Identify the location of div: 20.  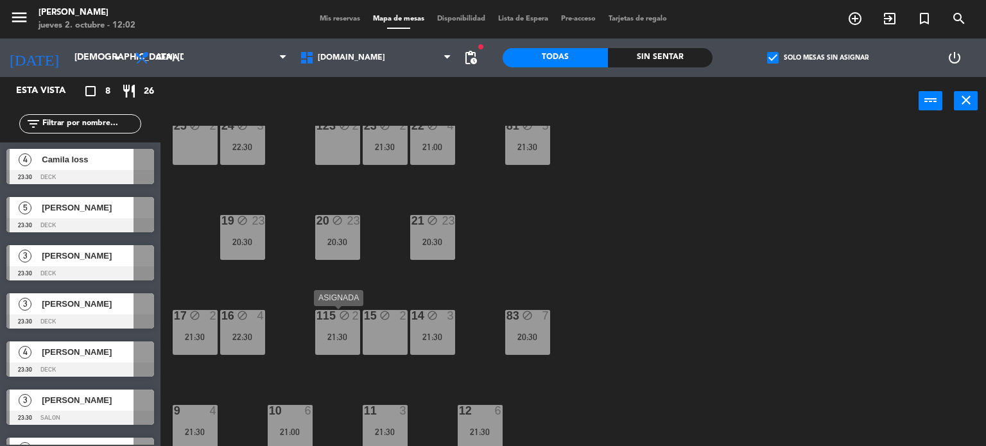
(317, 221).